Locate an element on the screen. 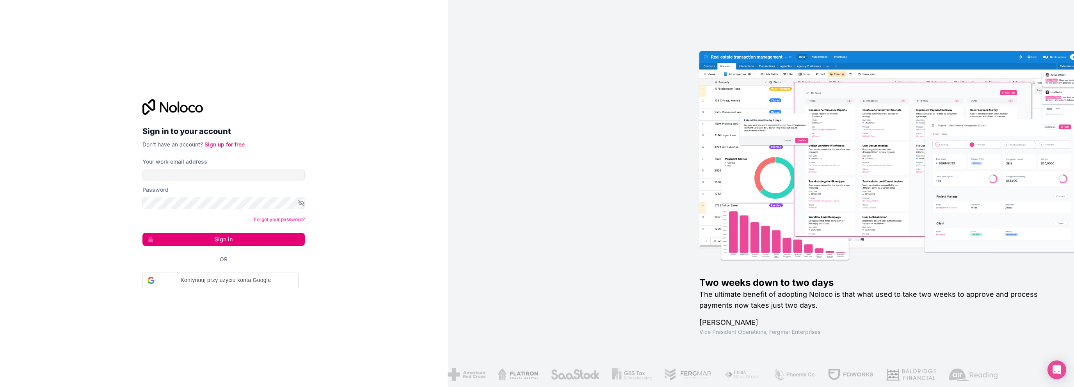  a: Forgot your password? is located at coordinates (279, 219).